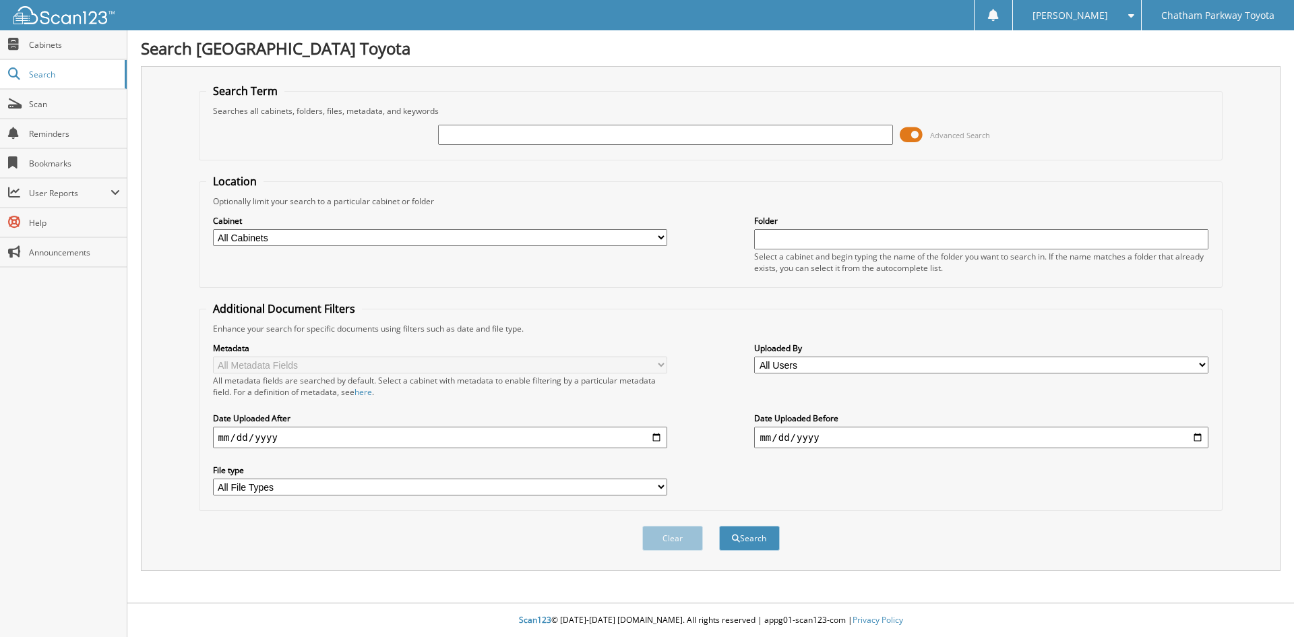 This screenshot has height=637, width=1294. I want to click on span: Announcements, so click(74, 252).